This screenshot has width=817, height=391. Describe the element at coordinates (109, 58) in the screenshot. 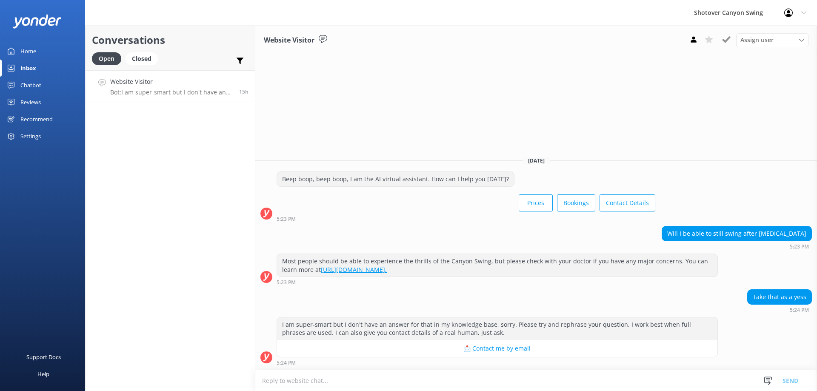

I see `a: Open` at that location.